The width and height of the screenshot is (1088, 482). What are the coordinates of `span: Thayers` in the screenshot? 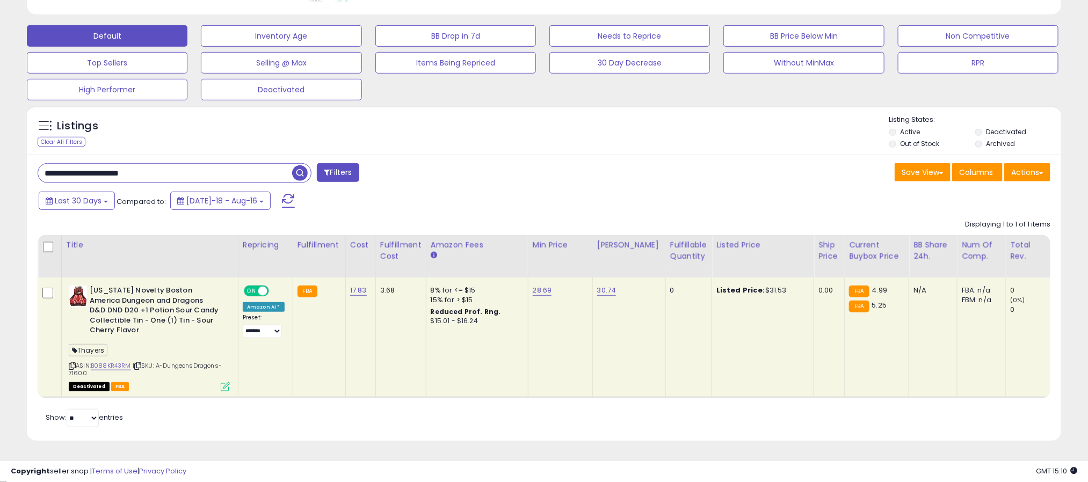 It's located at (88, 350).